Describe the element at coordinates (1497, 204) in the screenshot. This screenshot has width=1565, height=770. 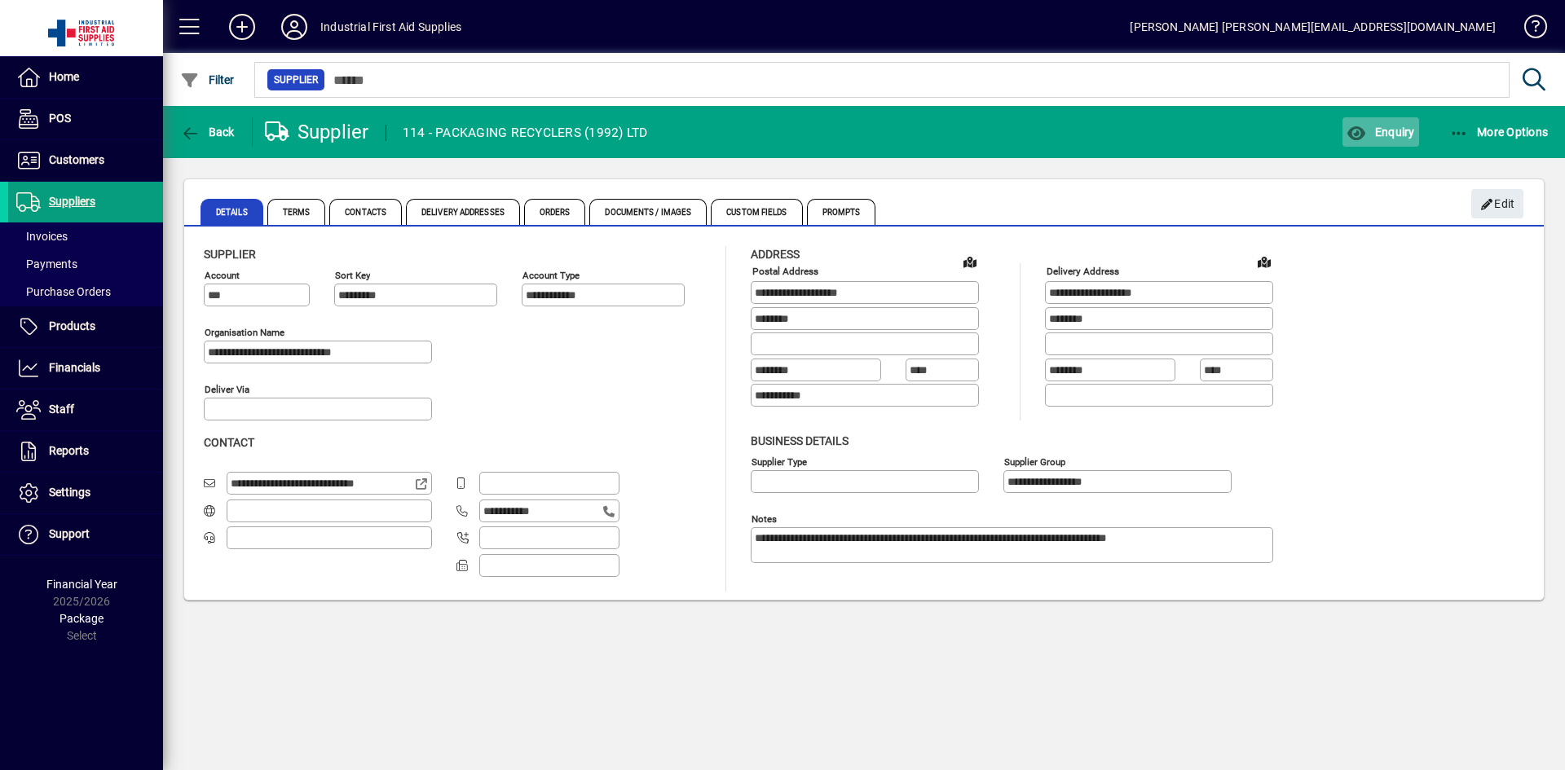
I see `span: Edit` at that location.